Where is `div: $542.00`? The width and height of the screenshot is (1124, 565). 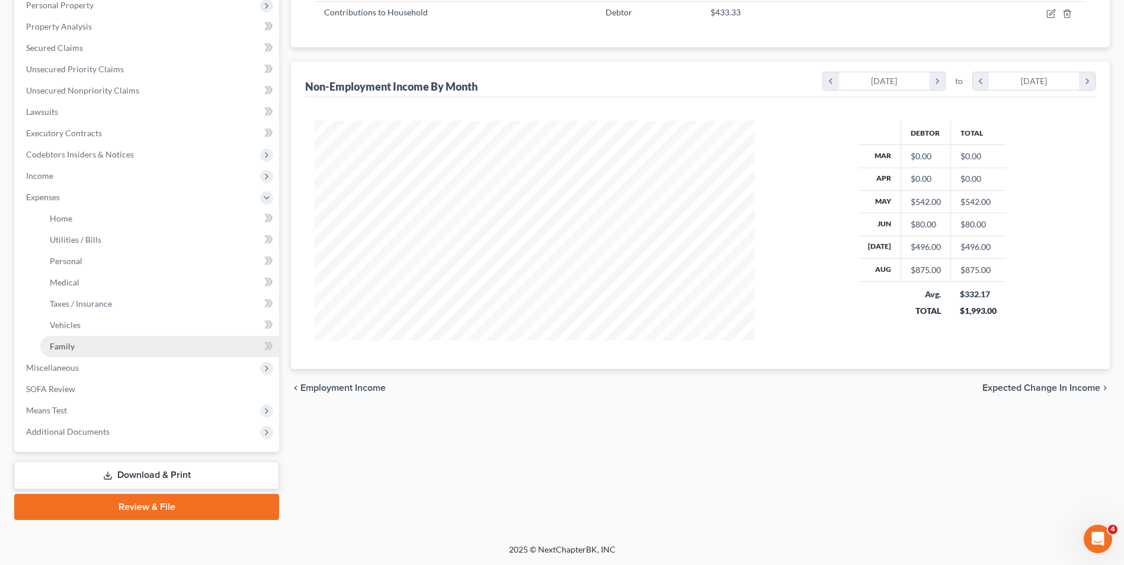 div: $542.00 is located at coordinates (925, 202).